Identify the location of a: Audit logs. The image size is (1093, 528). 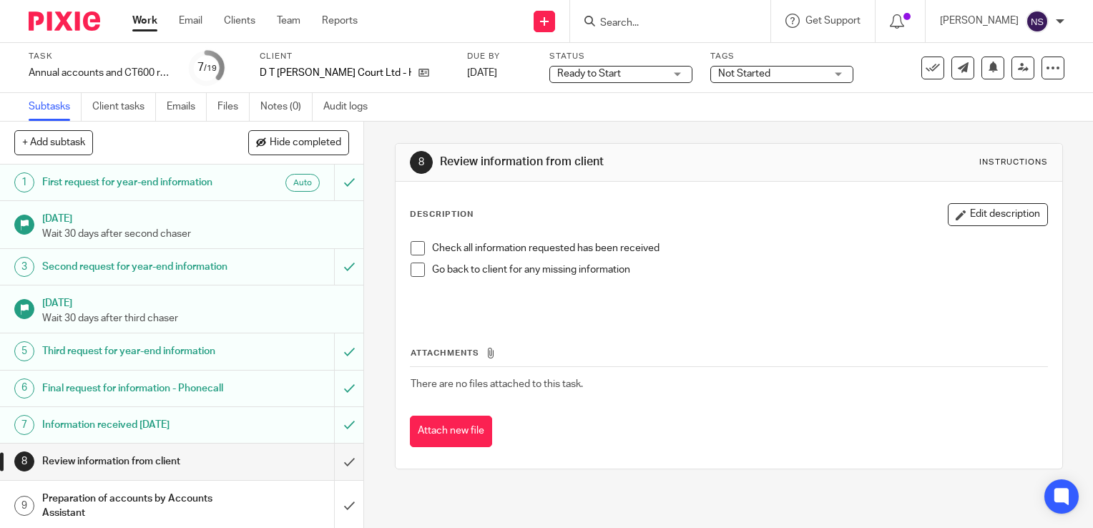
(350, 107).